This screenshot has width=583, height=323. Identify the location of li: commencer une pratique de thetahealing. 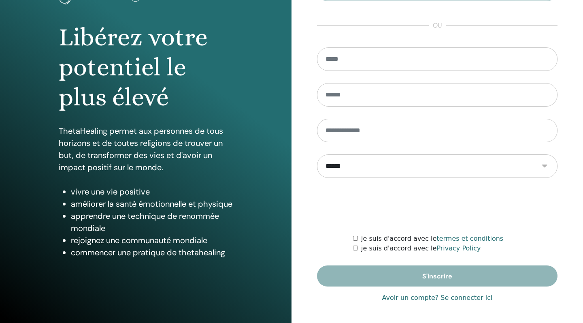
(152, 252).